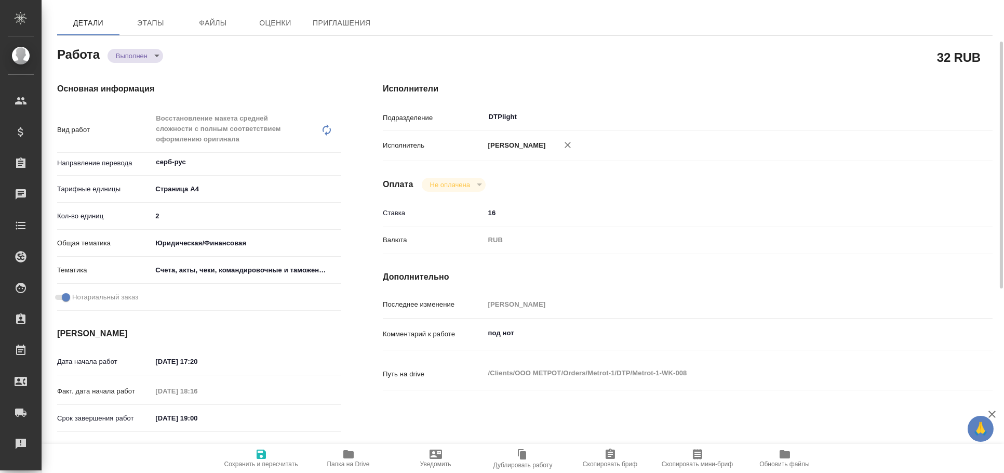 The width and height of the screenshot is (1004, 473). Describe the element at coordinates (434, 118) in the screenshot. I see `p: Подразделение` at that location.